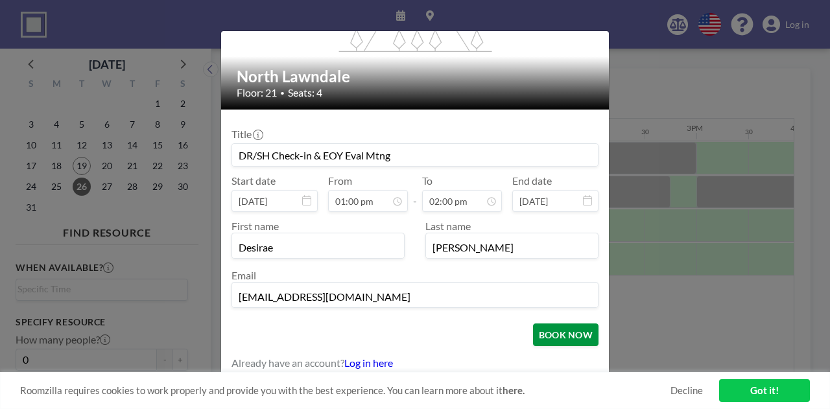 The height and width of the screenshot is (409, 830). What do you see at coordinates (532, 181) in the screenshot?
I see `label: End date` at bounding box center [532, 181].